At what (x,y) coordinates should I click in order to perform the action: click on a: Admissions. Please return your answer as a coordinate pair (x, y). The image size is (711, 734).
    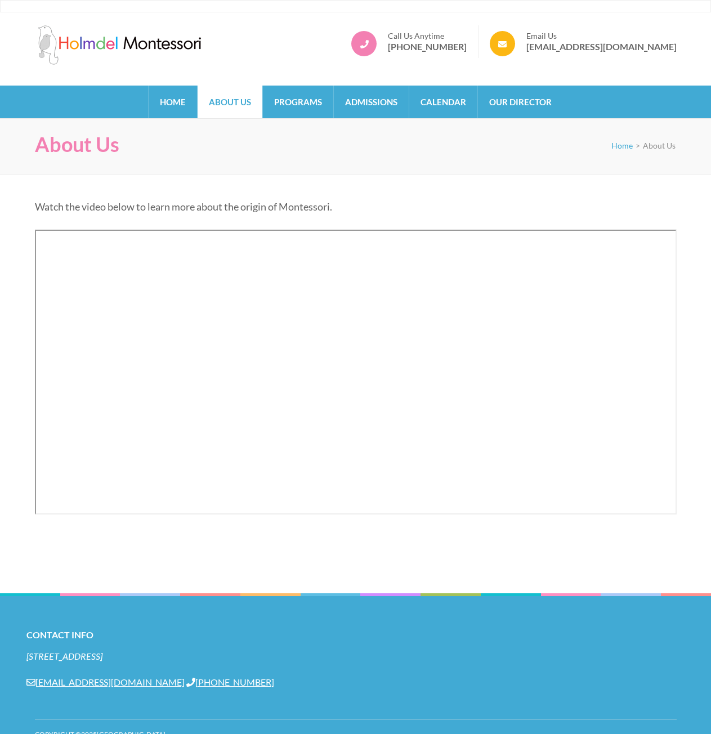
    Looking at the image, I should click on (371, 102).